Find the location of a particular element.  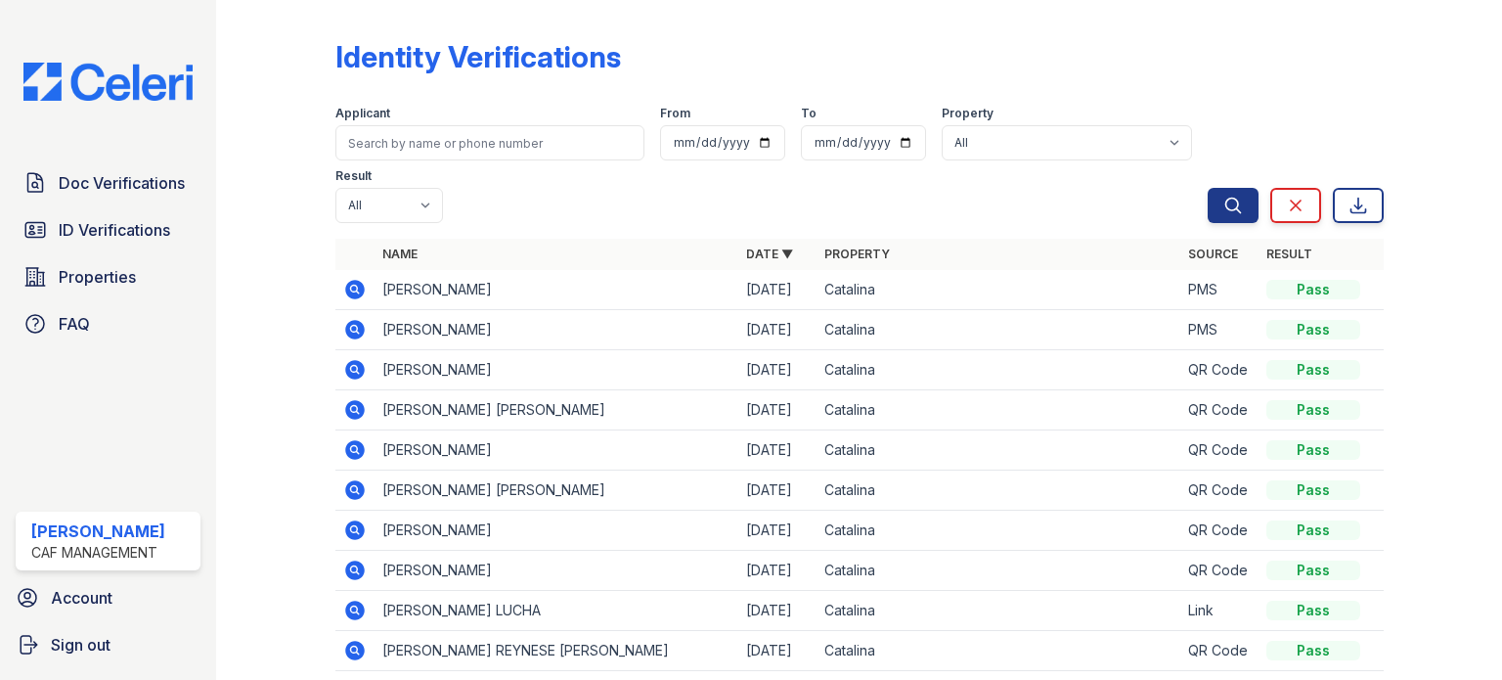

label: Applicant is located at coordinates (363, 113).